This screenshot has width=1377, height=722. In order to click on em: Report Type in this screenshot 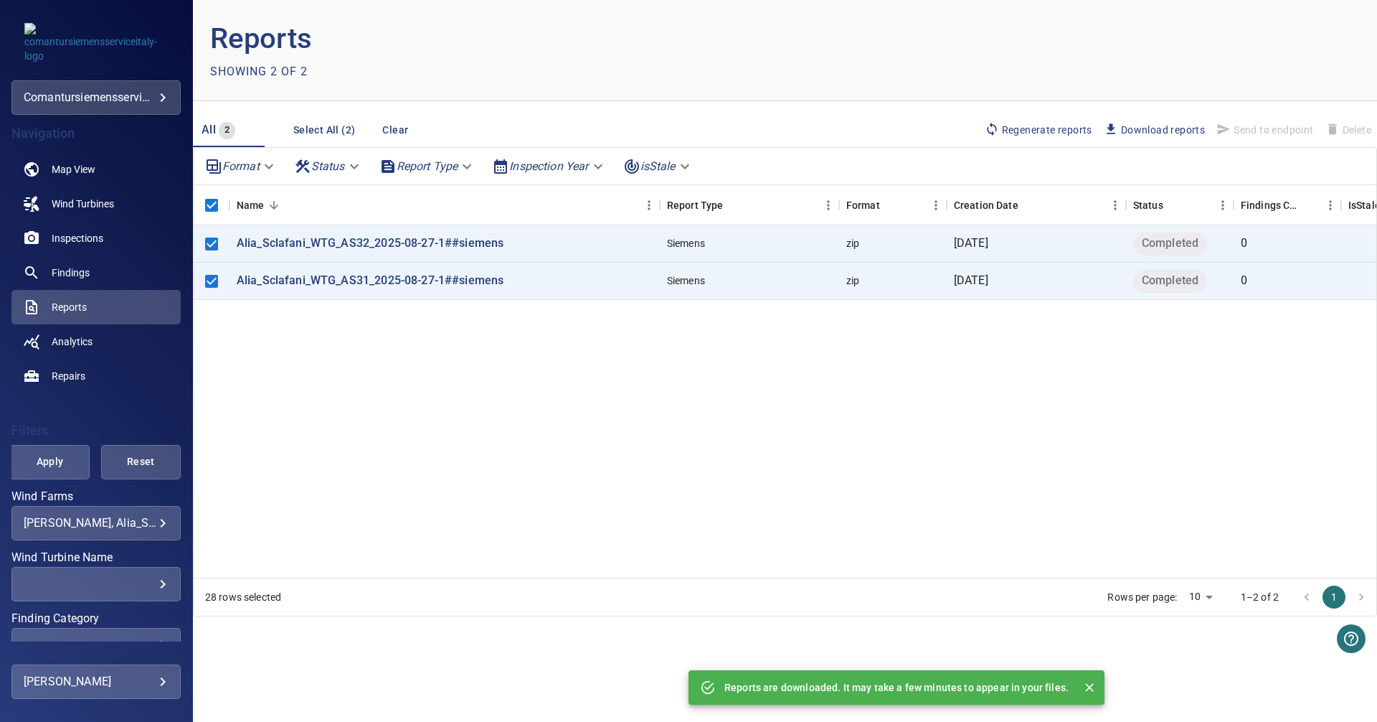, I will do `click(428, 166)`.